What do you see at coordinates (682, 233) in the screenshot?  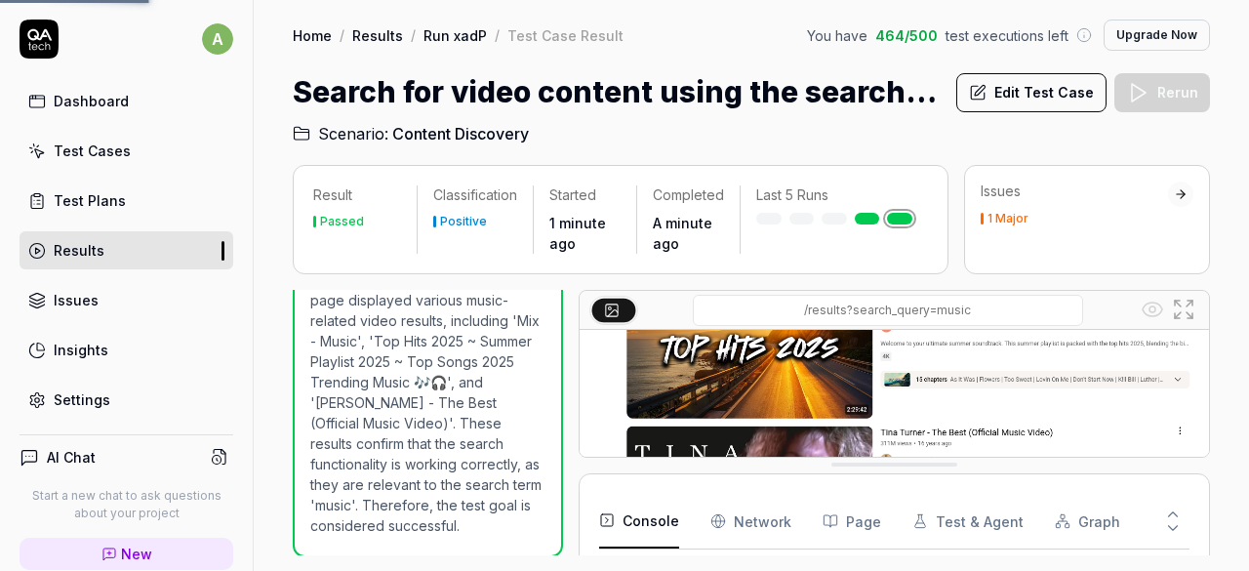 I see `time: A minute ago` at bounding box center [682, 233].